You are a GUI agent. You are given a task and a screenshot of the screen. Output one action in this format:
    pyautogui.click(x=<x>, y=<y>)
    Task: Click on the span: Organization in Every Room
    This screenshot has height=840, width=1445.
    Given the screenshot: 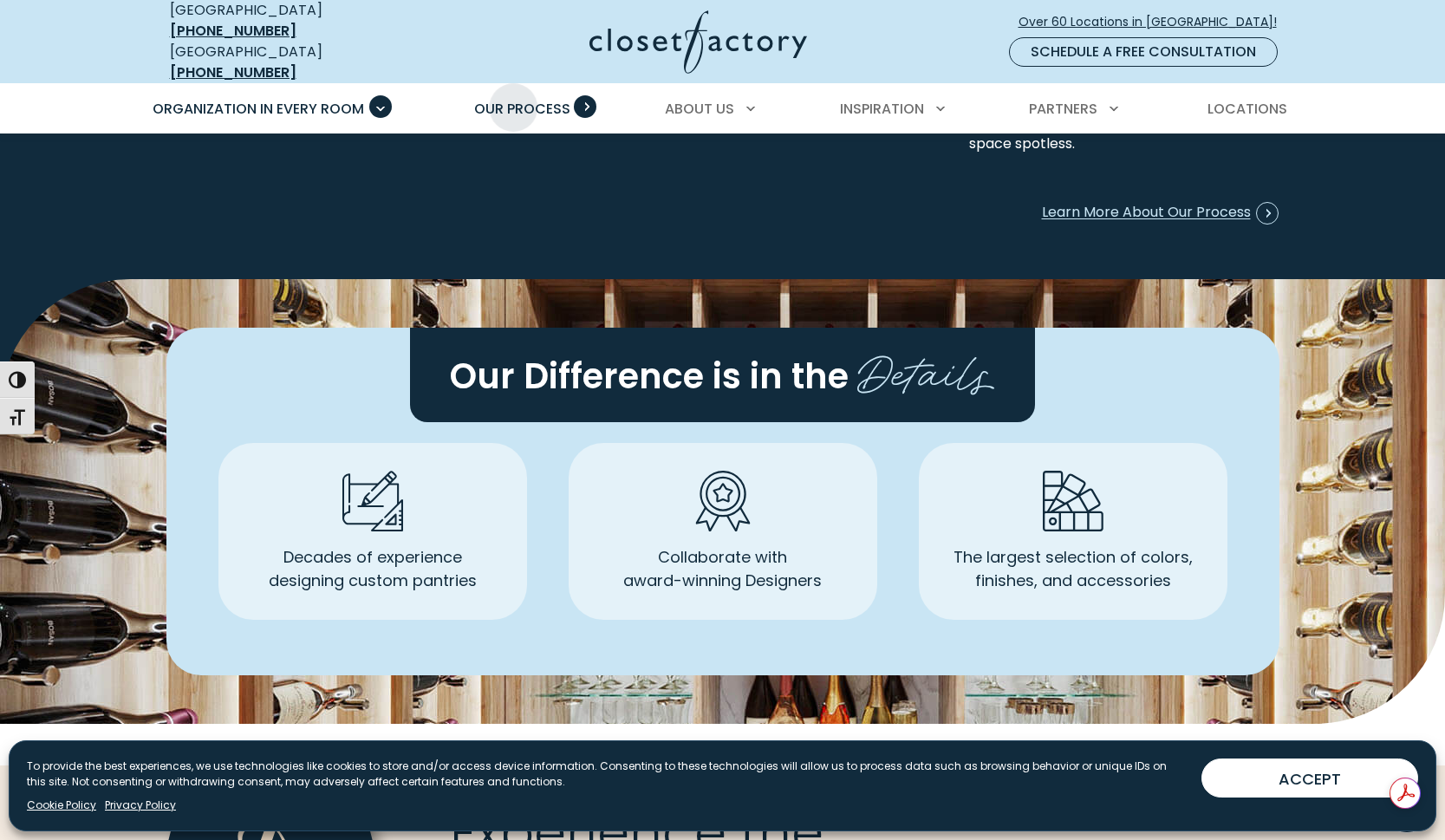 What is the action you would take?
    pyautogui.click(x=258, y=108)
    